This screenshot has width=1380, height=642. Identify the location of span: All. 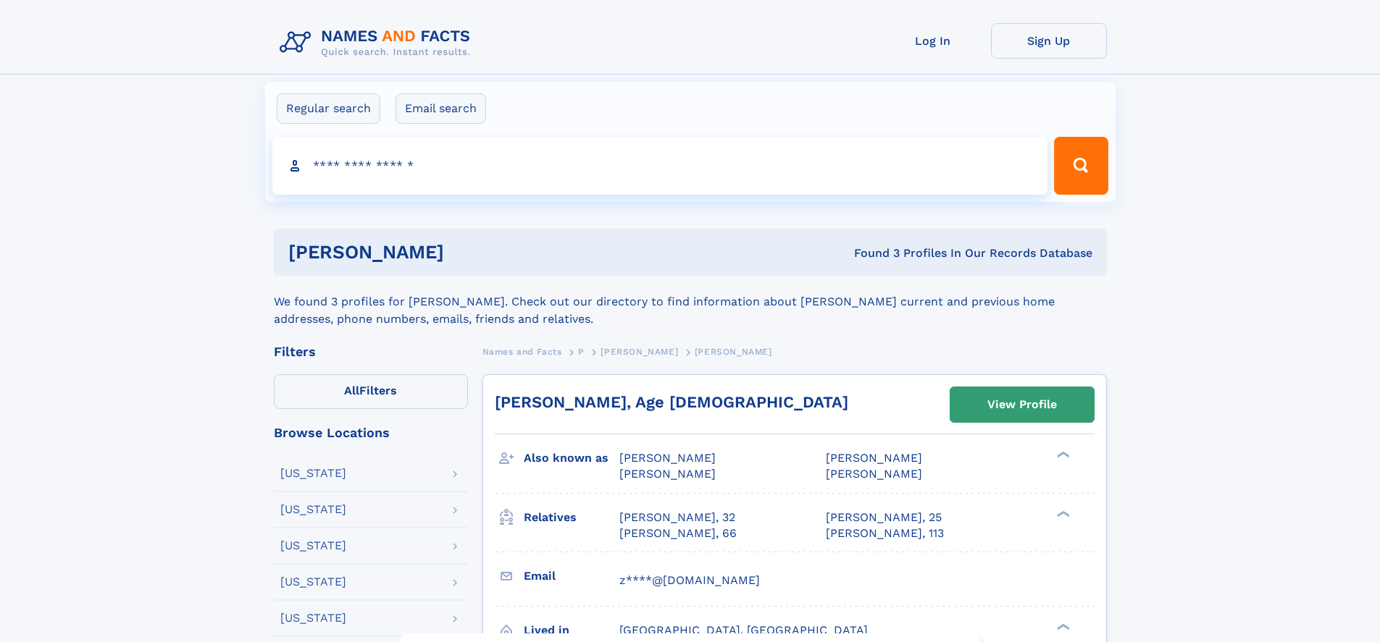
(351, 390).